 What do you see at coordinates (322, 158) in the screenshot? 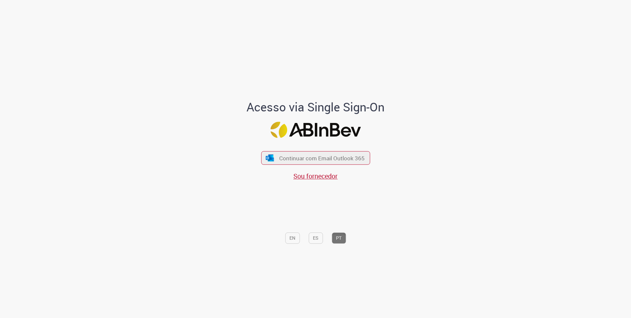
I see `span: Continuar com Email Outlook 365` at bounding box center [322, 158].